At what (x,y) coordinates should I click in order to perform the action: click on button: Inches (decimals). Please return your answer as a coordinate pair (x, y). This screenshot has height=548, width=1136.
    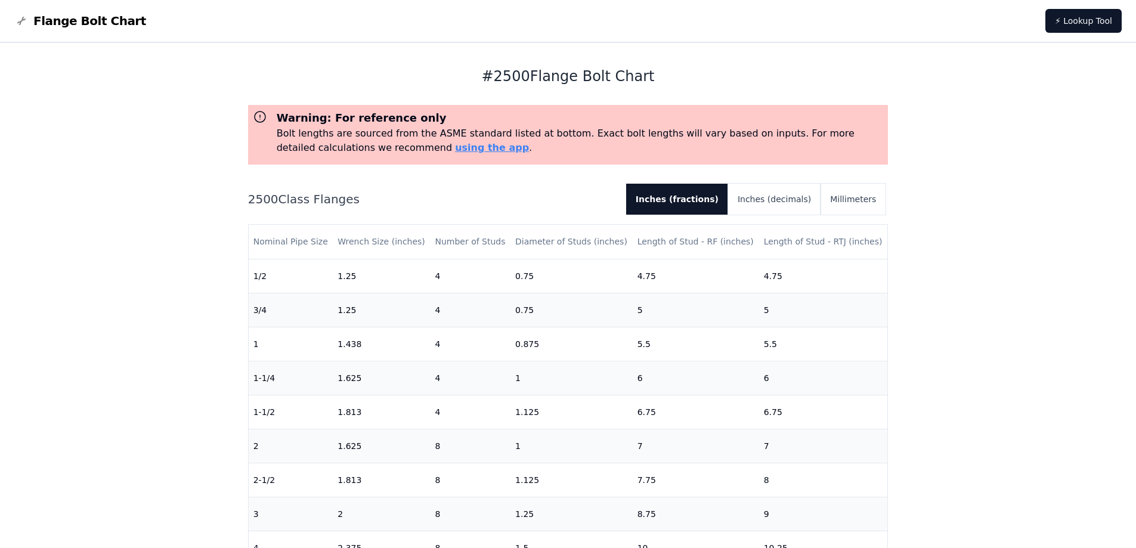
    Looking at the image, I should click on (774, 199).